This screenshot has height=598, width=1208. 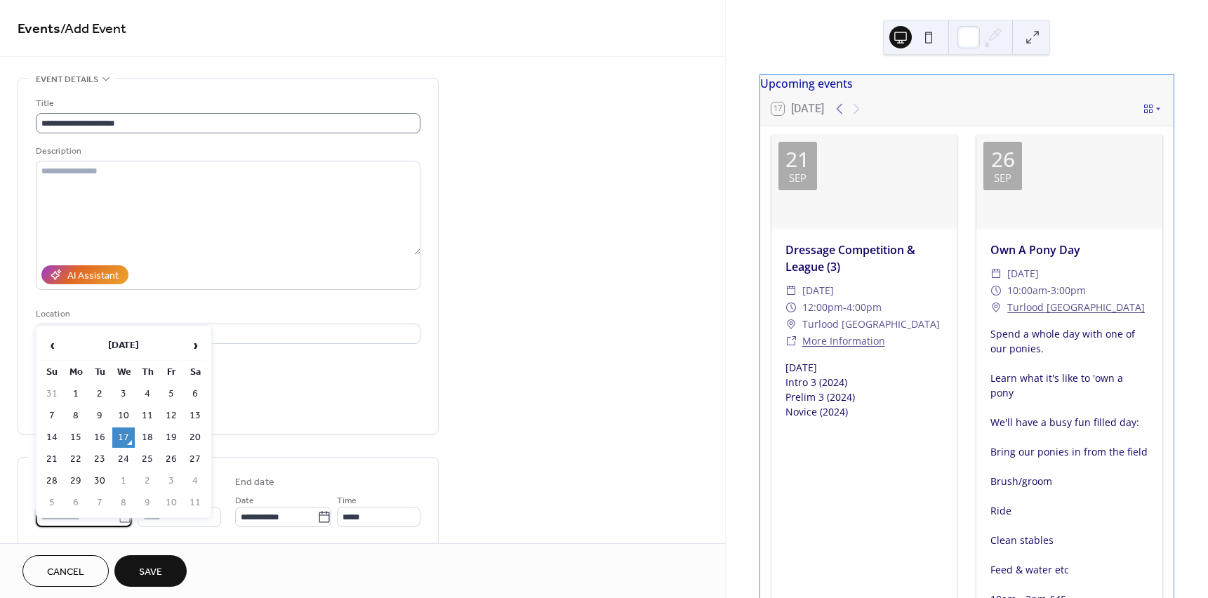 What do you see at coordinates (65, 571) in the screenshot?
I see `button: Cancel` at bounding box center [65, 571].